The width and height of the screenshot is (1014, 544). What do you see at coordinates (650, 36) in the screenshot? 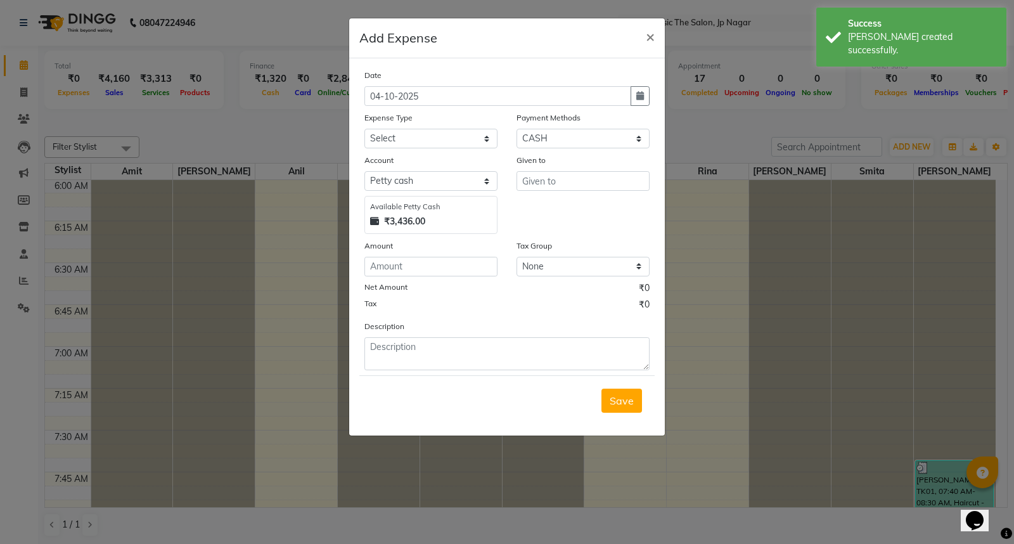
I see `button: Close` at bounding box center [650, 36].